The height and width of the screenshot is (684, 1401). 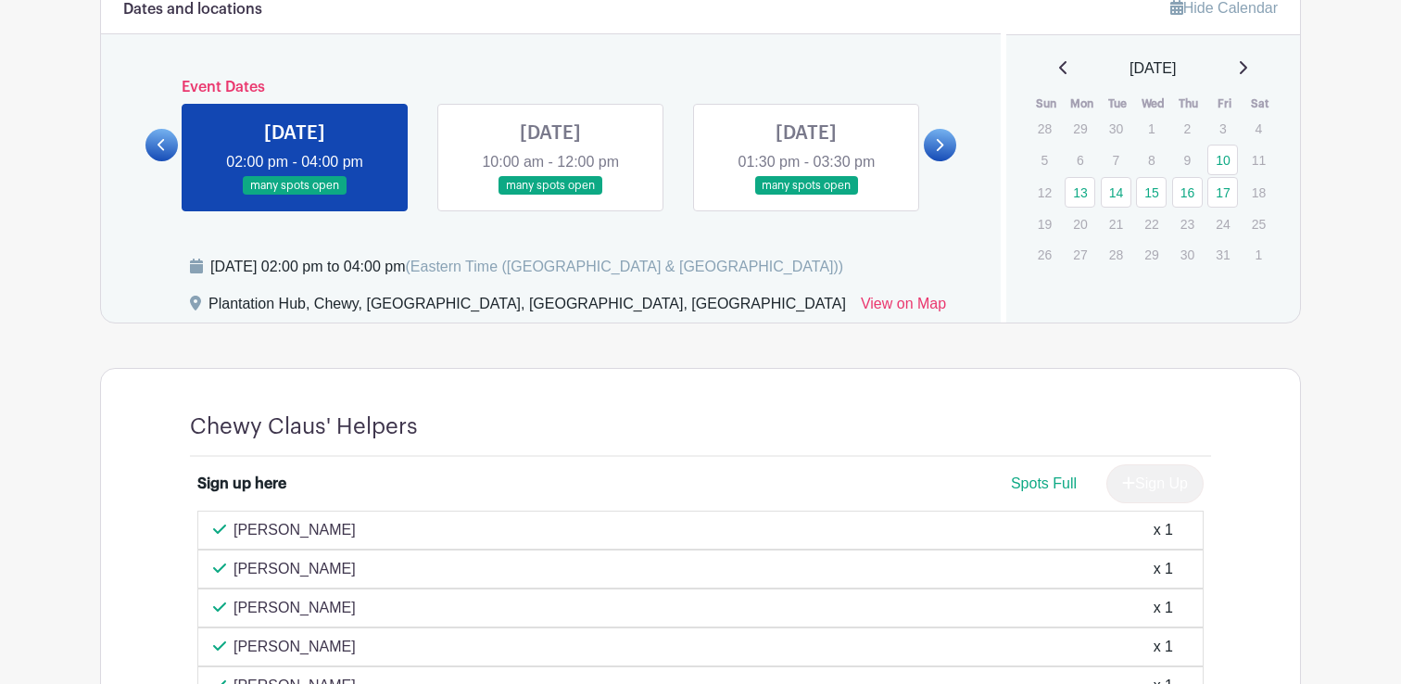 I want to click on p: 11, so click(x=1258, y=159).